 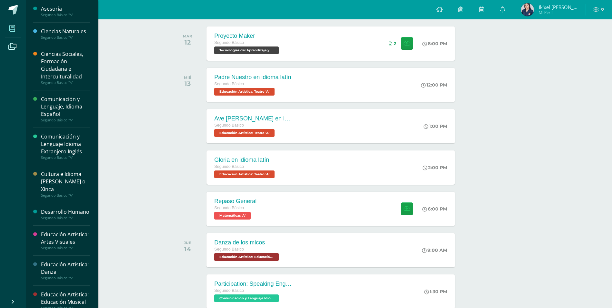 What do you see at coordinates (187, 243) in the screenshot?
I see `div: JUE` at bounding box center [187, 243].